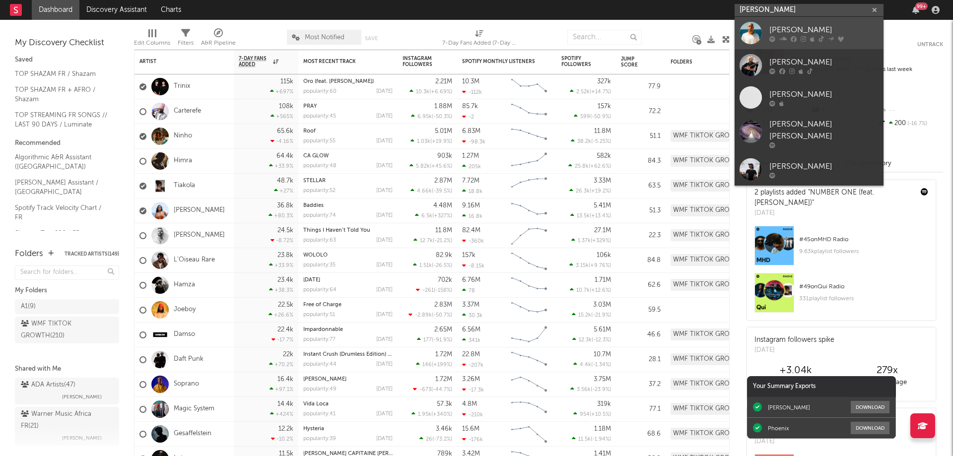 The width and height of the screenshot is (953, 456). Describe the element at coordinates (185, 310) in the screenshot. I see `a: Joeboy` at that location.